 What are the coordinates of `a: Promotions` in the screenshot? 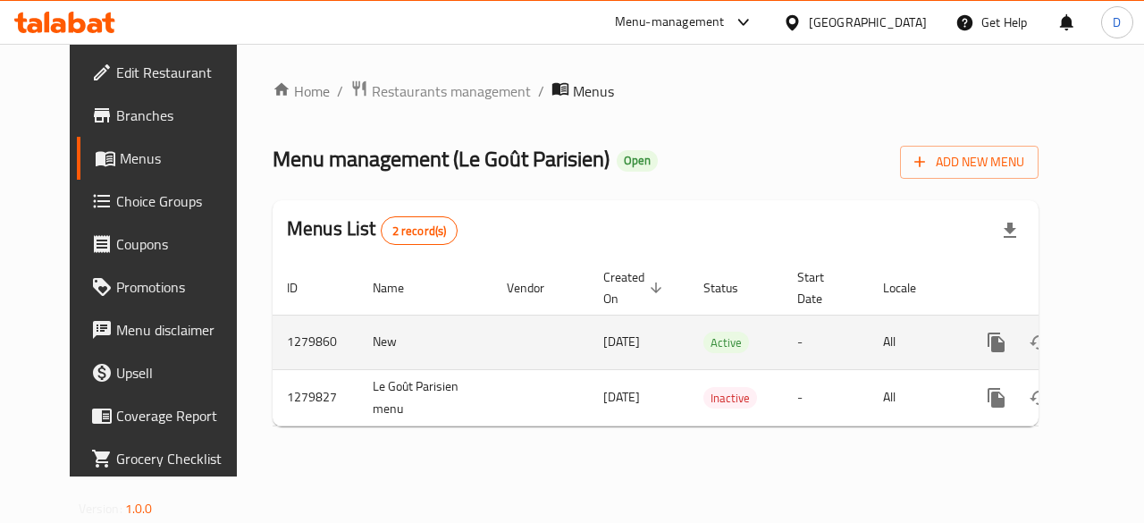 It's located at (169, 287).